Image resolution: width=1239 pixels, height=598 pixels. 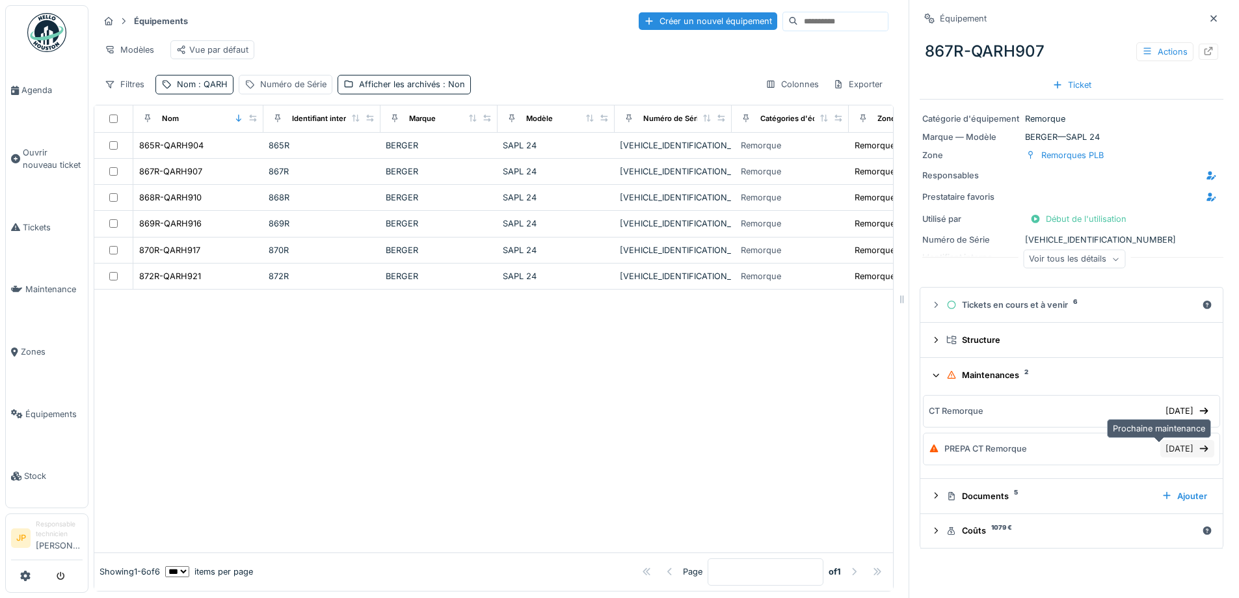 What do you see at coordinates (412, 84) in the screenshot?
I see `div: Afficher les archivés` at bounding box center [412, 84].